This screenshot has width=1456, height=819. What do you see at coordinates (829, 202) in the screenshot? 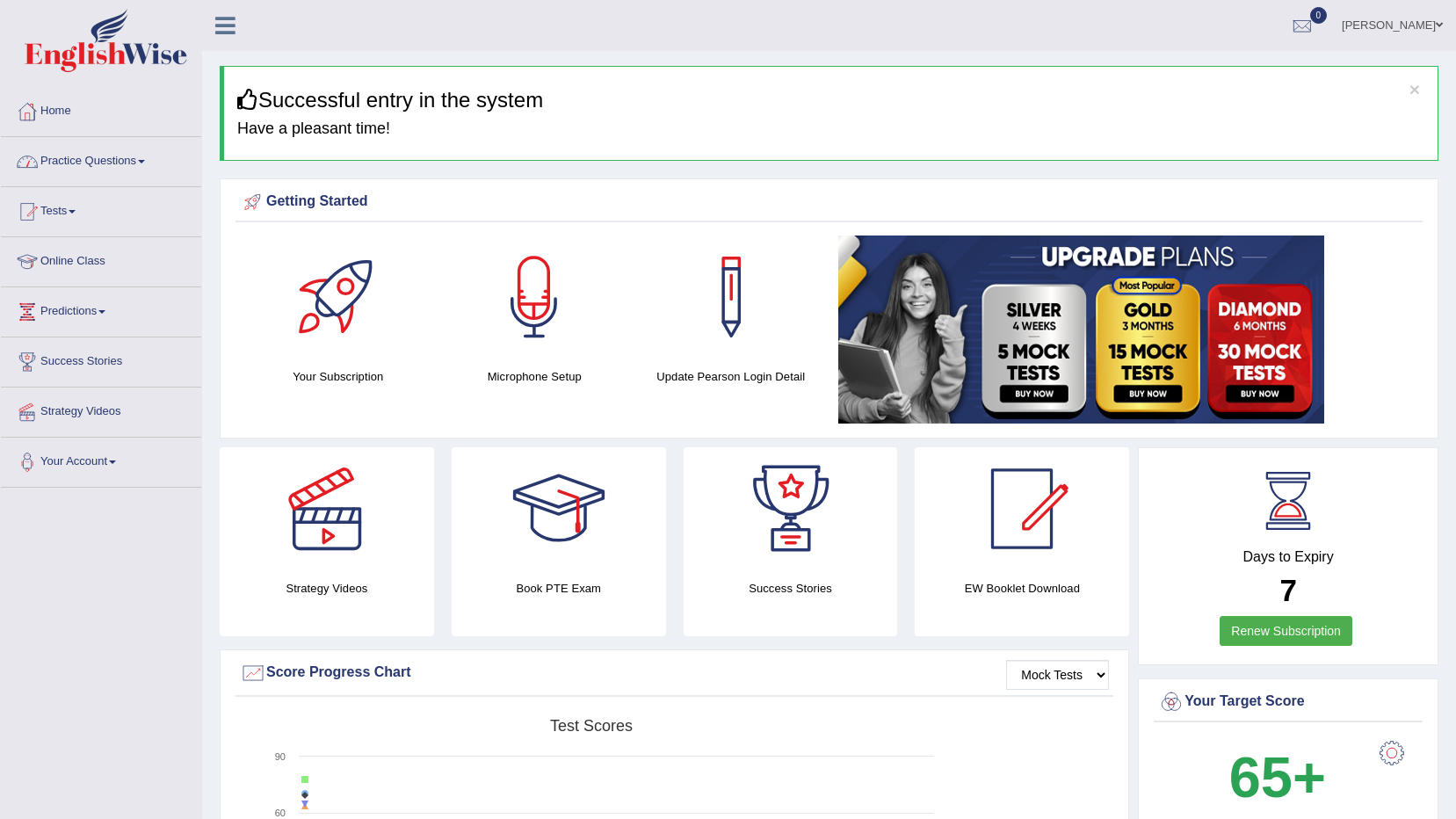
I see `div: Getting Started` at bounding box center [829, 202].